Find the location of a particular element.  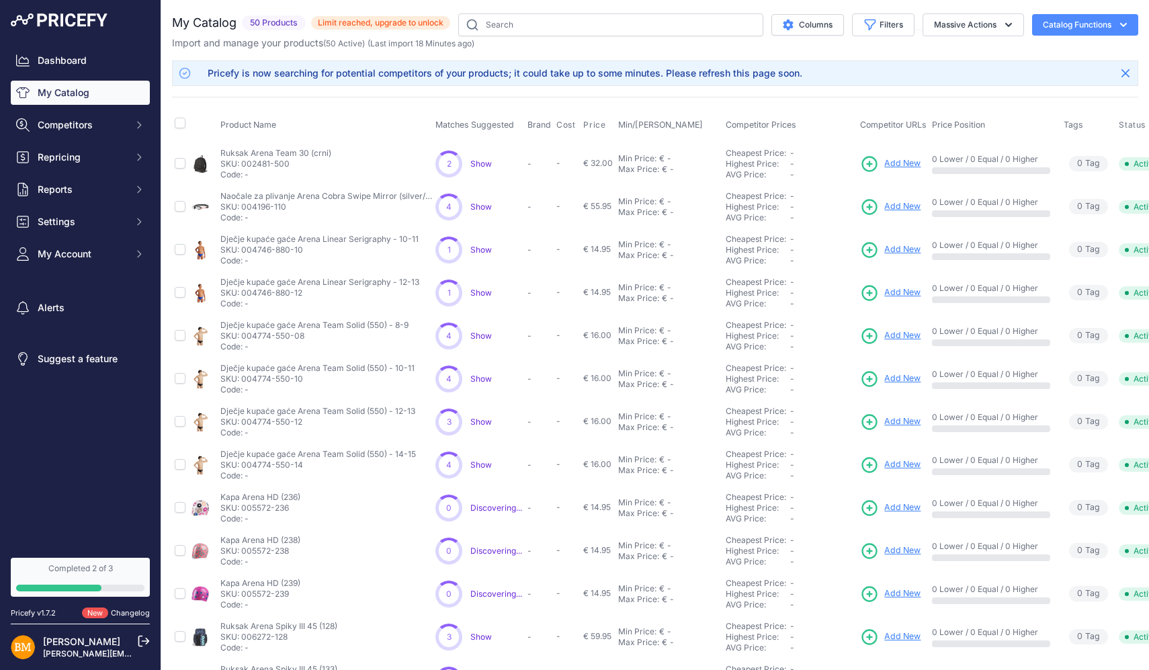

span: (Last import 18 Minutes ago) is located at coordinates (421, 43).